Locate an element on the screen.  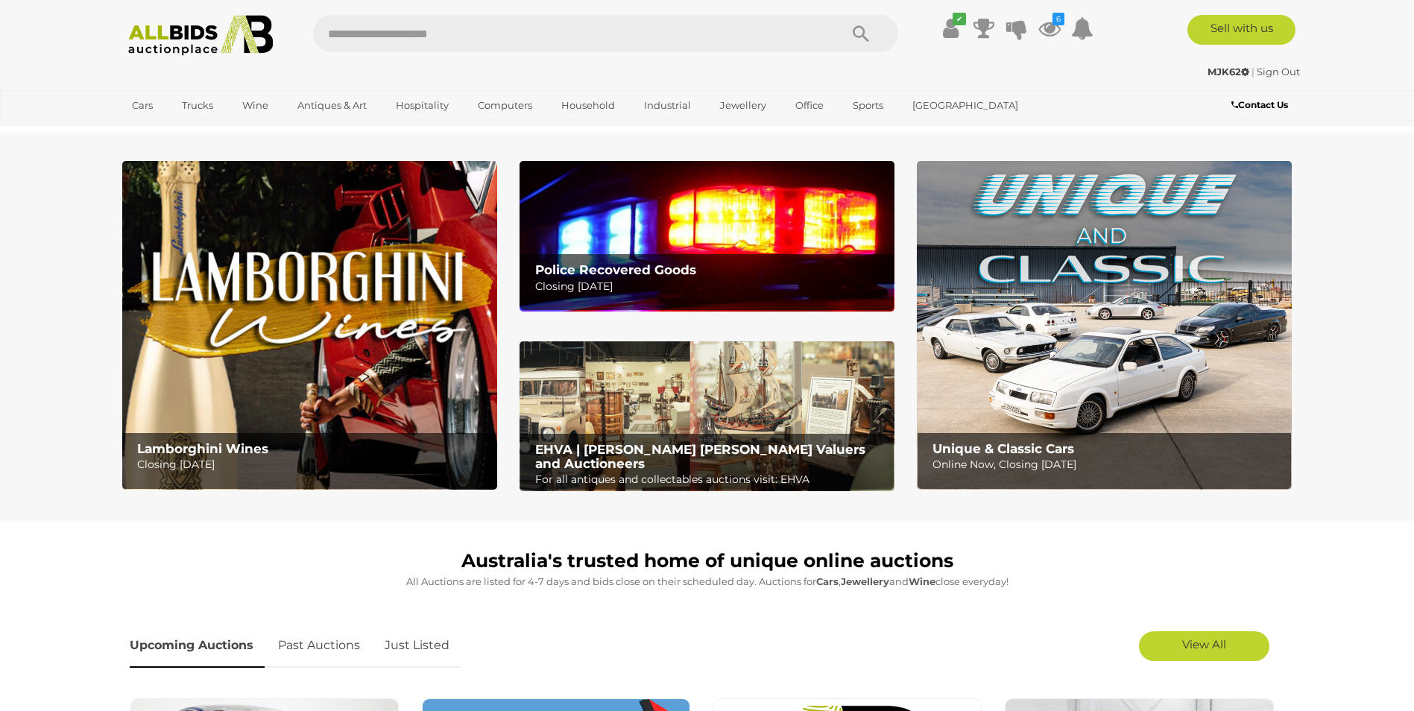
a: View All is located at coordinates (1204, 646).